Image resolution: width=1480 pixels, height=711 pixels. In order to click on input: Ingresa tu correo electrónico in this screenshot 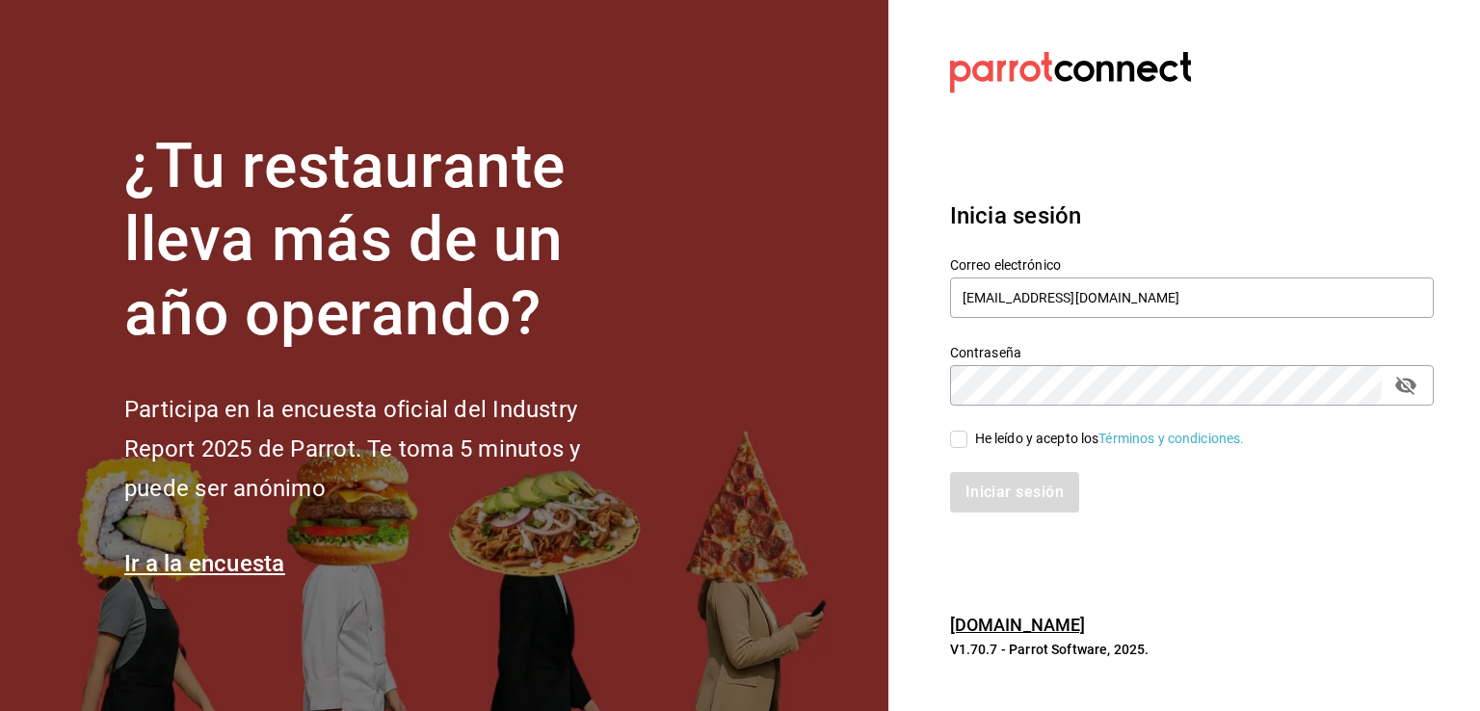, I will do `click(1192, 298)`.